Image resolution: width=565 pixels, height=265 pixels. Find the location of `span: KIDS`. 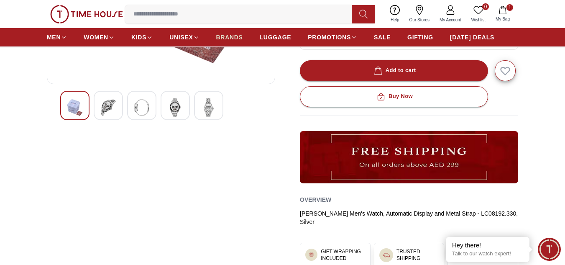

span: KIDS is located at coordinates (139, 37).